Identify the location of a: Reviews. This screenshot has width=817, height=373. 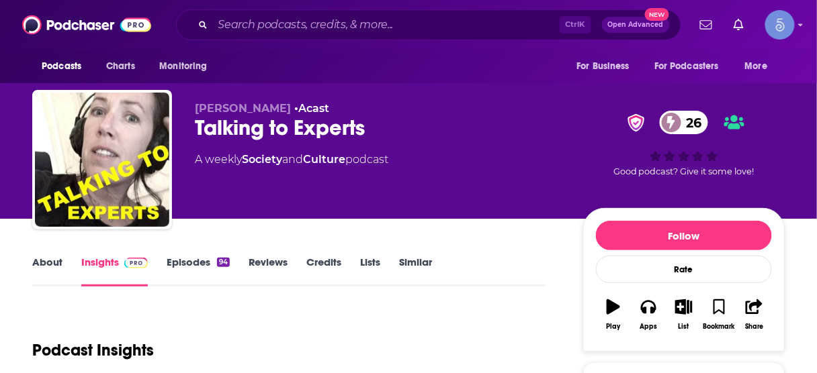
(268, 271).